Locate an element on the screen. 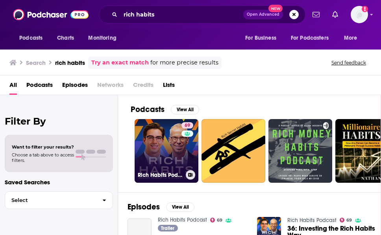 The width and height of the screenshot is (381, 235). img: Podchaser - Follow, Share and Rate Podcasts is located at coordinates (51, 15).